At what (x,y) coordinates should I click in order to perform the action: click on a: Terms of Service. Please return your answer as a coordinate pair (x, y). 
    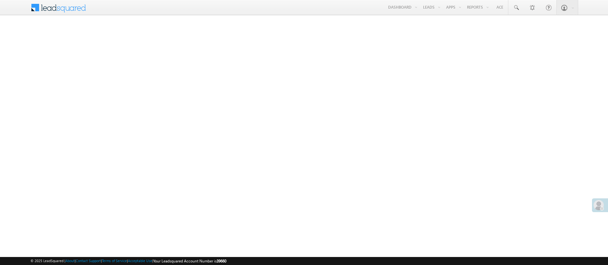
    Looking at the image, I should click on (114, 261).